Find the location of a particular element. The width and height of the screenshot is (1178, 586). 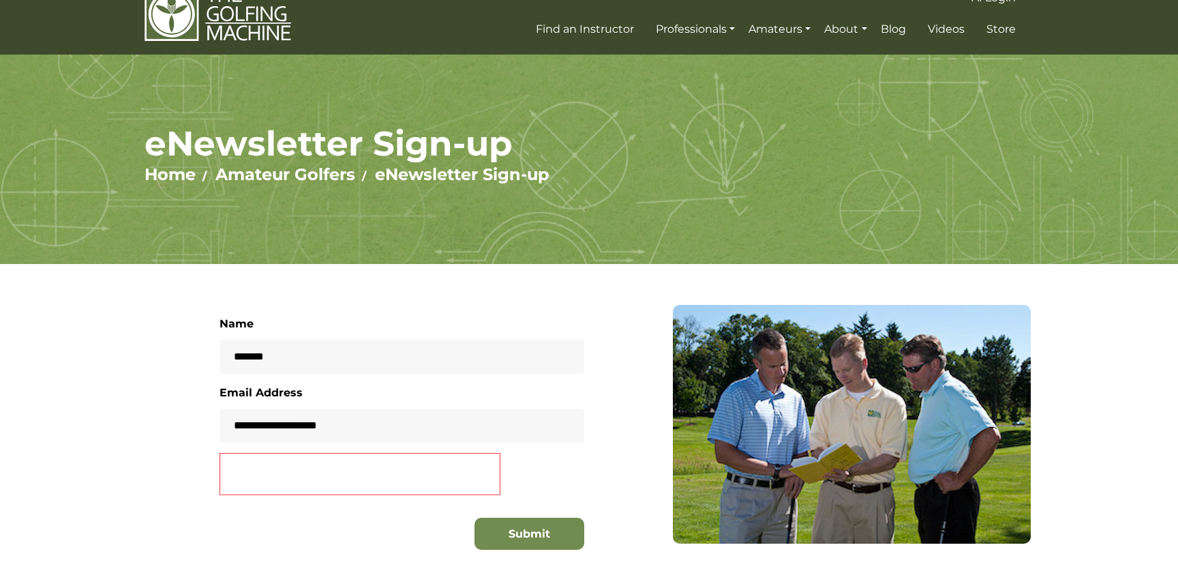

a: eNewsletter Sign-up is located at coordinates (462, 174).